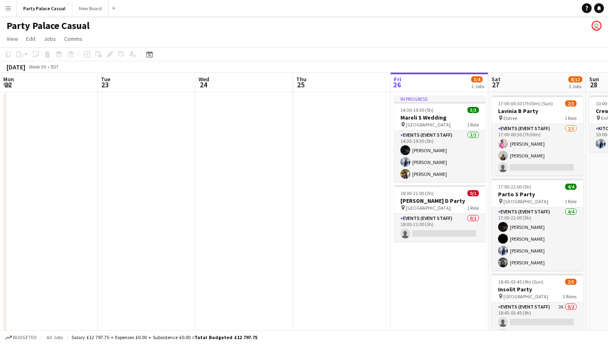  I want to click on a: Edit, so click(31, 39).